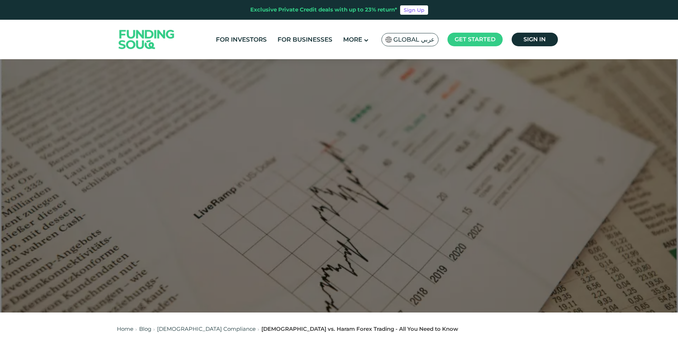  Describe the element at coordinates (389, 39) in the screenshot. I see `img: SA Flag` at that location.